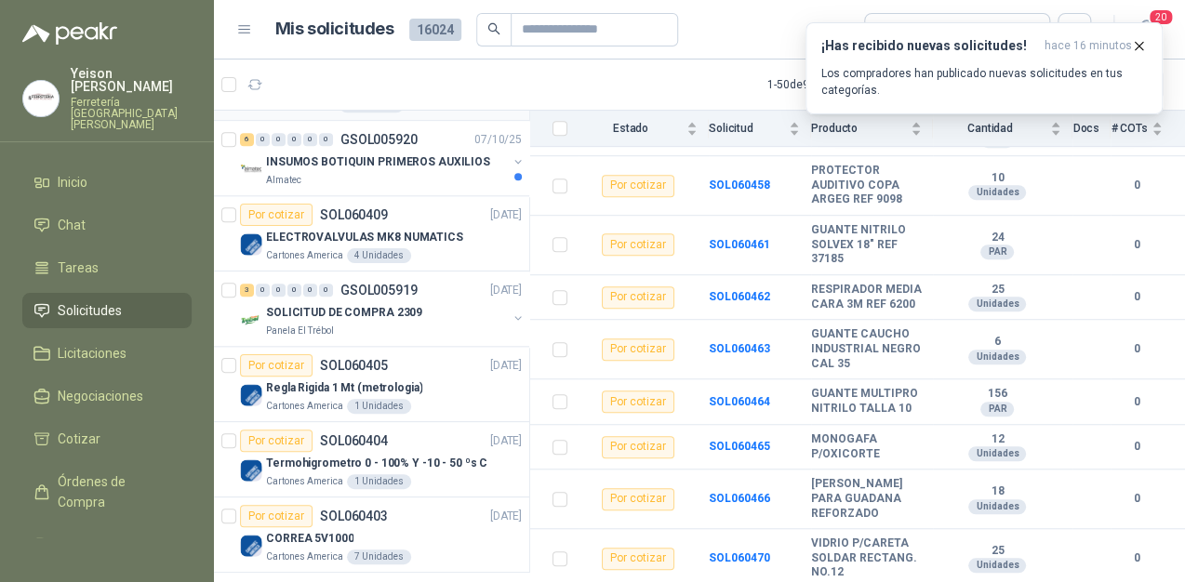 Image resolution: width=1185 pixels, height=582 pixels. What do you see at coordinates (100, 396) in the screenshot?
I see `span: Negociaciones` at bounding box center [100, 396].